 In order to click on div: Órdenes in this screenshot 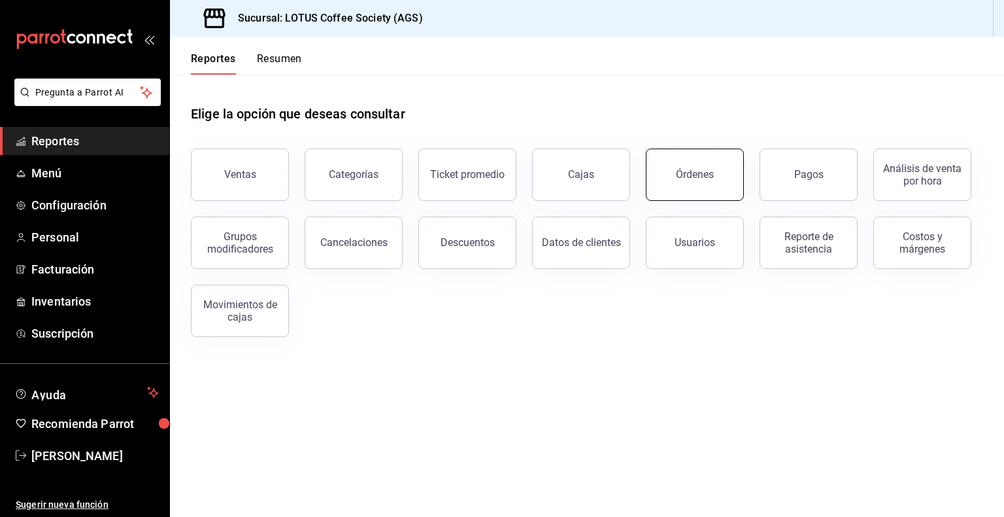, I will do `click(695, 174)`.